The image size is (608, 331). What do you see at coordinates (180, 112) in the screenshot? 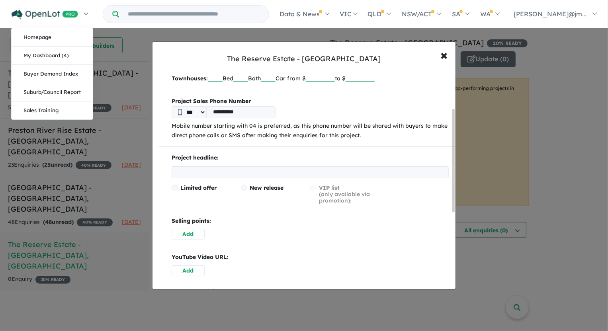
I see `img: Phone icon` at bounding box center [180, 112].